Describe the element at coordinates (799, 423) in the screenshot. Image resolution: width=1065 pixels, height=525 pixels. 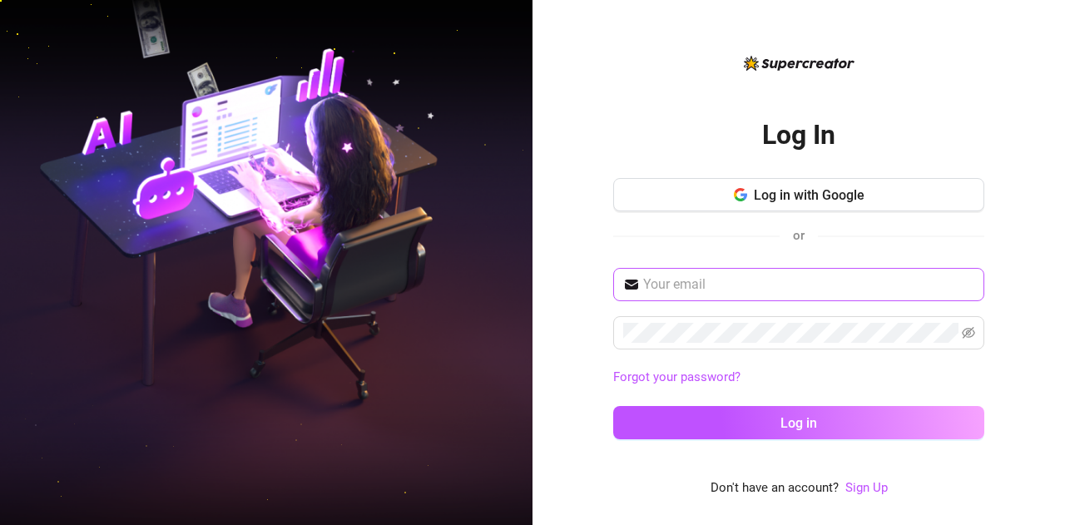
I see `span: Log in` at that location.